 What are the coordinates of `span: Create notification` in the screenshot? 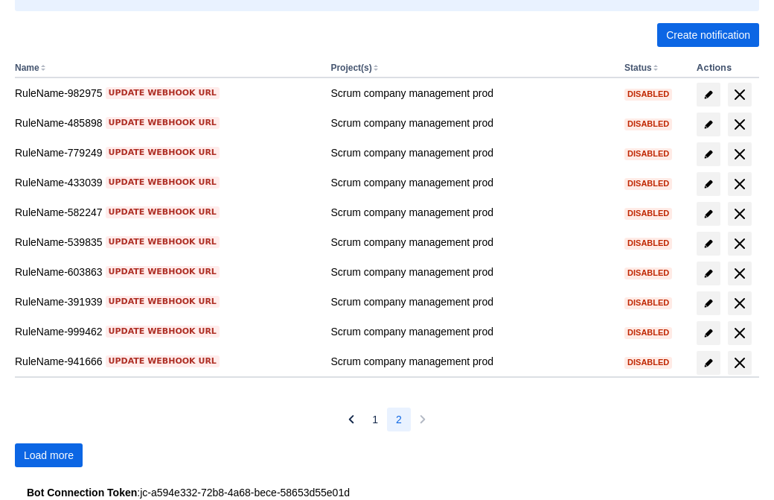 It's located at (708, 35).